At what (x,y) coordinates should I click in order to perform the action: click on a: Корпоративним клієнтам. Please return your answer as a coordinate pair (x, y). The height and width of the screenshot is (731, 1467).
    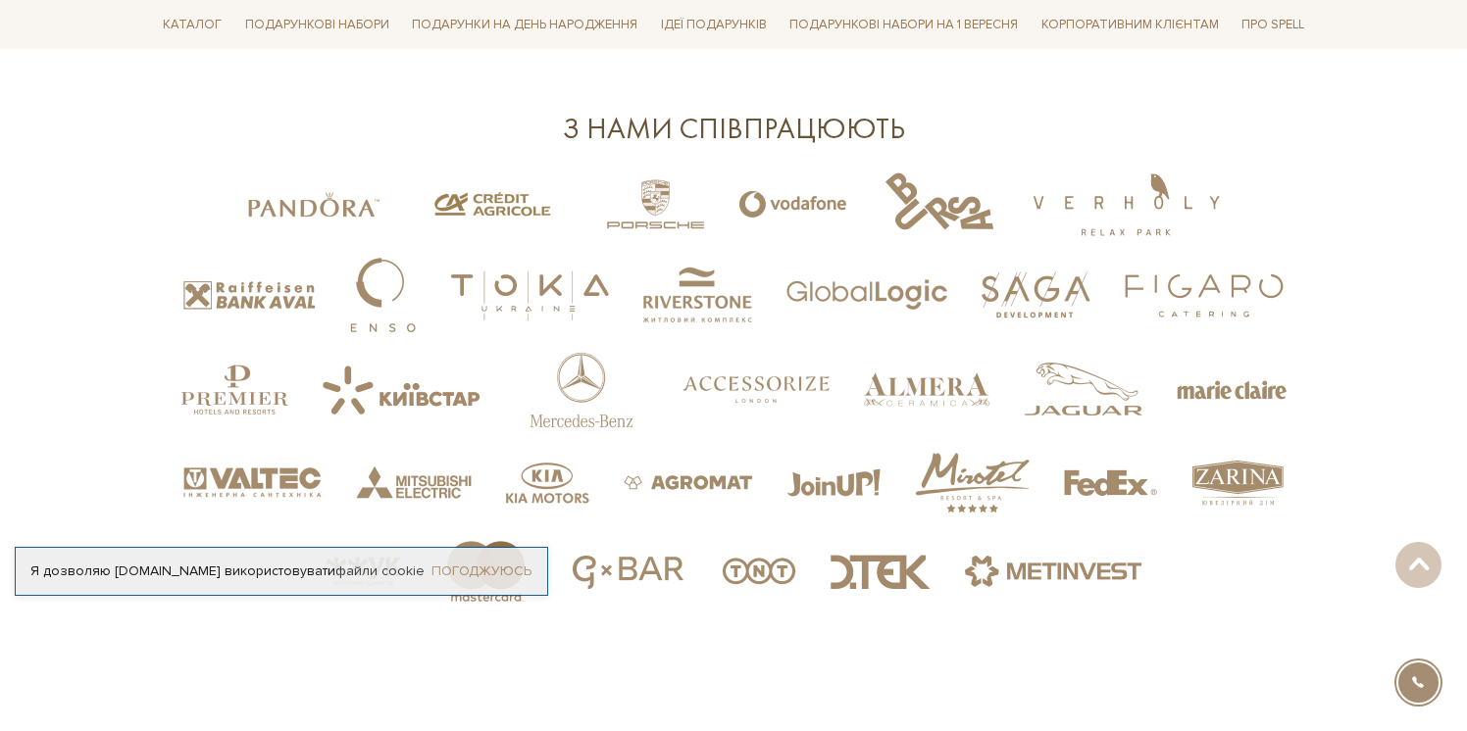
    Looking at the image, I should click on (1129, 25).